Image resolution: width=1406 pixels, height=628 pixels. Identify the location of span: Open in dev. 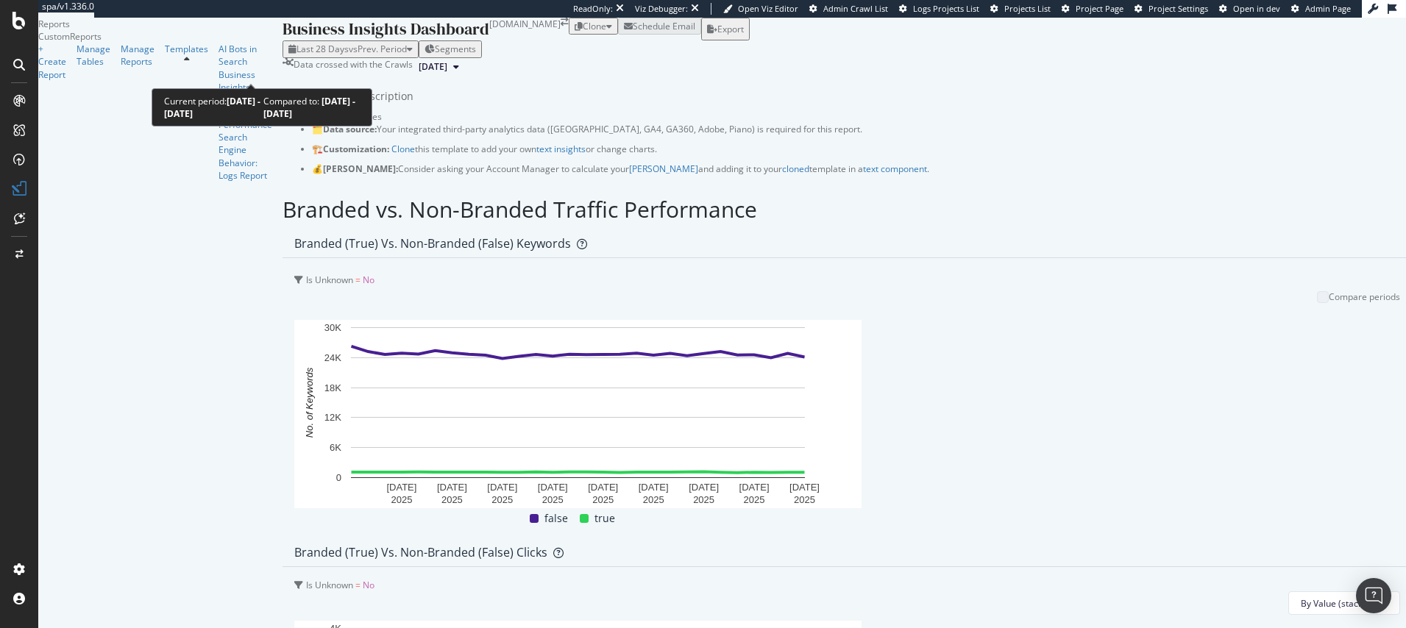
(1257, 8).